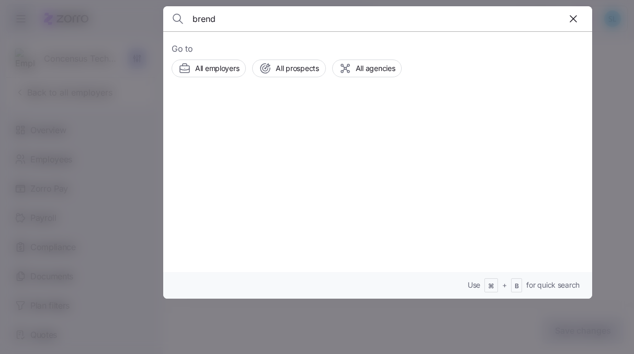  Describe the element at coordinates (209, 68) in the screenshot. I see `button: All employers` at that location.